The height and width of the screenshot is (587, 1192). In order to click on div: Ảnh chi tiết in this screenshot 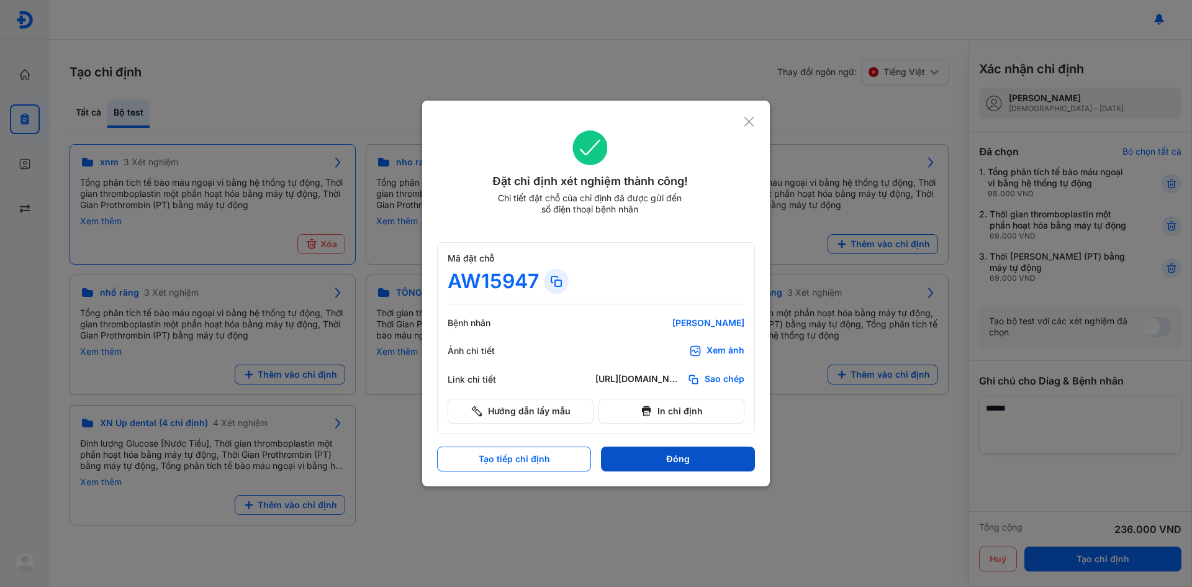, I will do `click(485, 351)`.